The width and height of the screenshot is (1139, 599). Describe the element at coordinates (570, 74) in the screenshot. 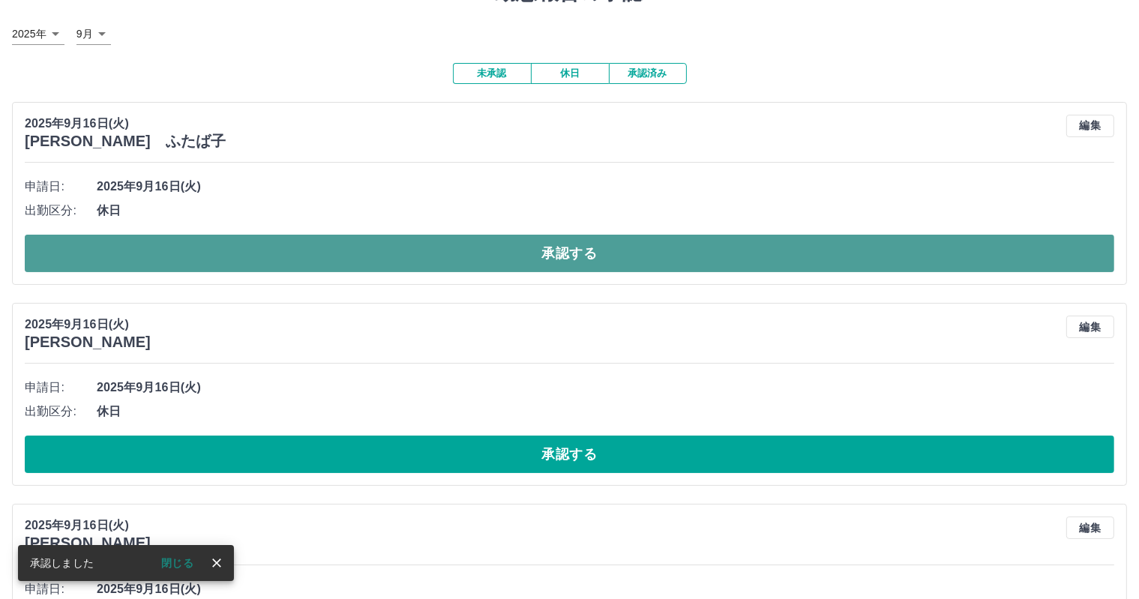

I see `button: 休日` at that location.